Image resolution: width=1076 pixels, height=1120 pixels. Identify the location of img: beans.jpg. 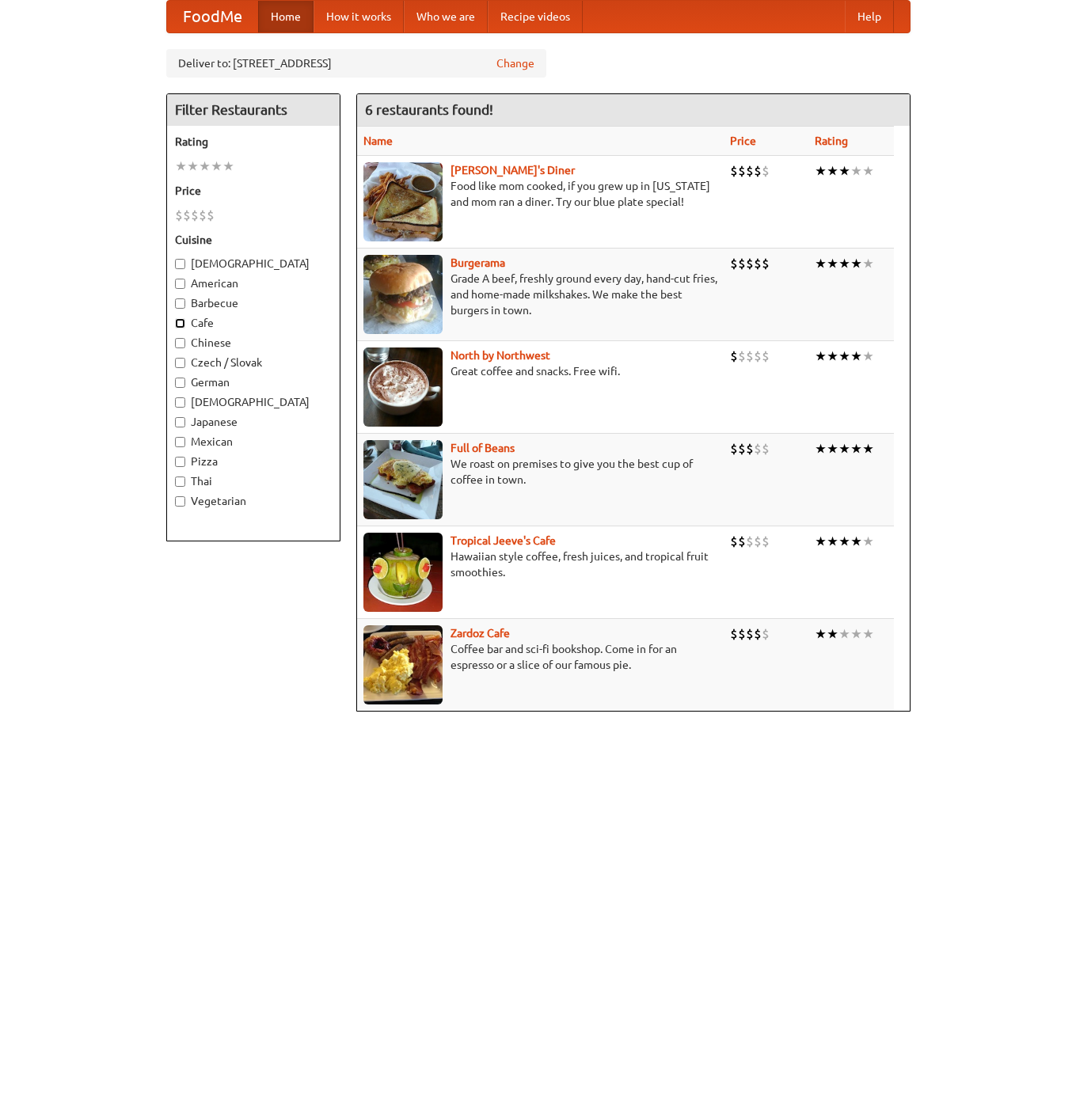
(403, 480).